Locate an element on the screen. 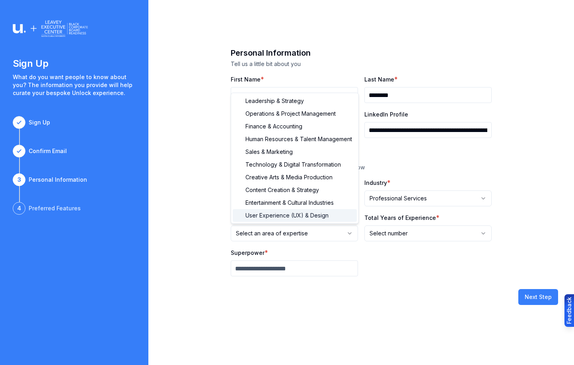 Image resolution: width=574 pixels, height=365 pixels. span: User Experience (UX) & Design is located at coordinates (287, 216).